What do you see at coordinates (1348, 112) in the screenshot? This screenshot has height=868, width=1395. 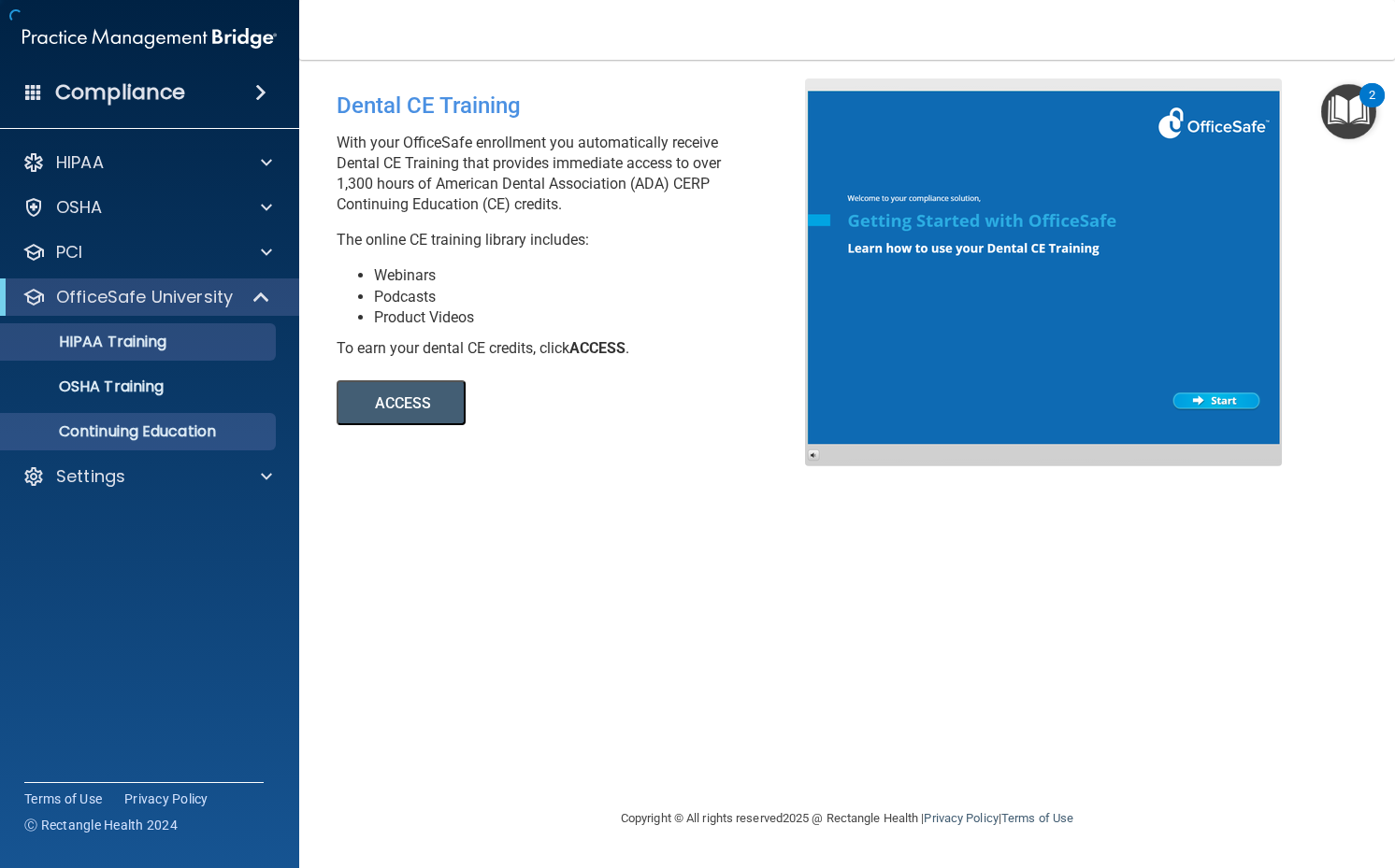 I see `button: Open Resource Center, 2 new notifications` at bounding box center [1348, 112].